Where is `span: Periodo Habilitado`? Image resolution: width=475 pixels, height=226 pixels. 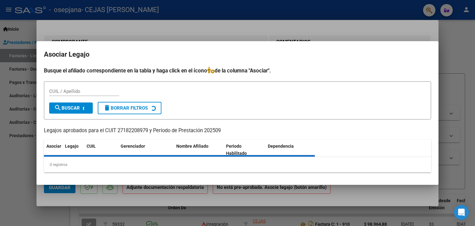 span: Periodo Habilitado is located at coordinates (236, 149).